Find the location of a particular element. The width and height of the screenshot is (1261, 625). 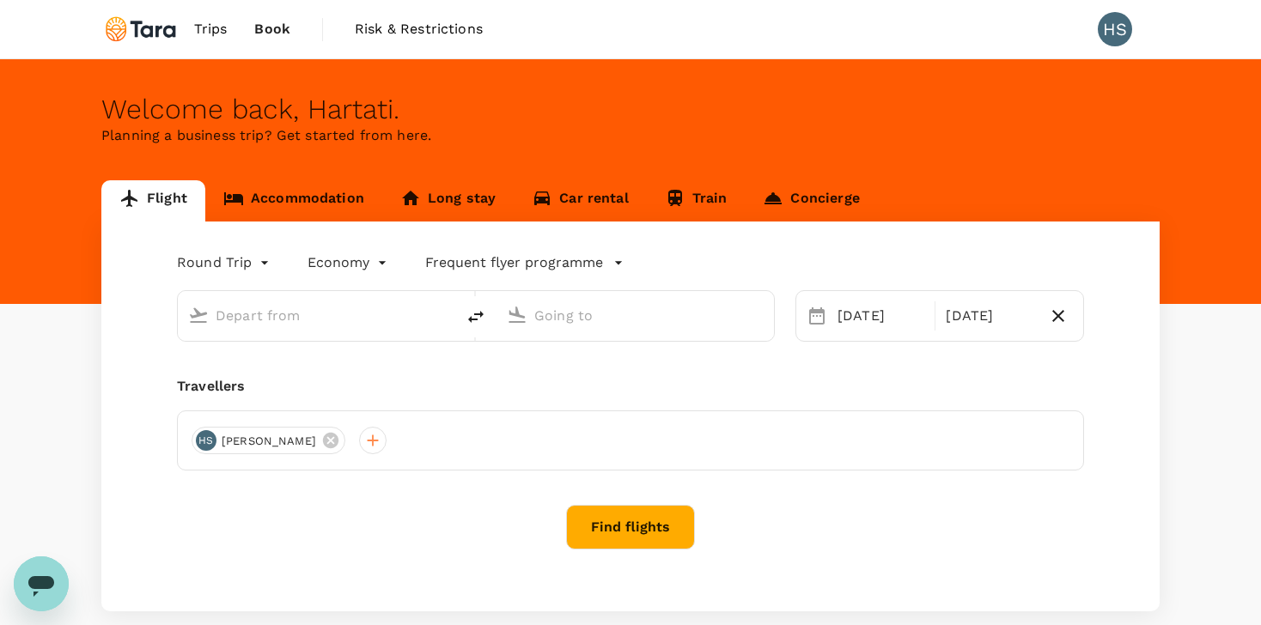

a: Car rental is located at coordinates (580, 201).